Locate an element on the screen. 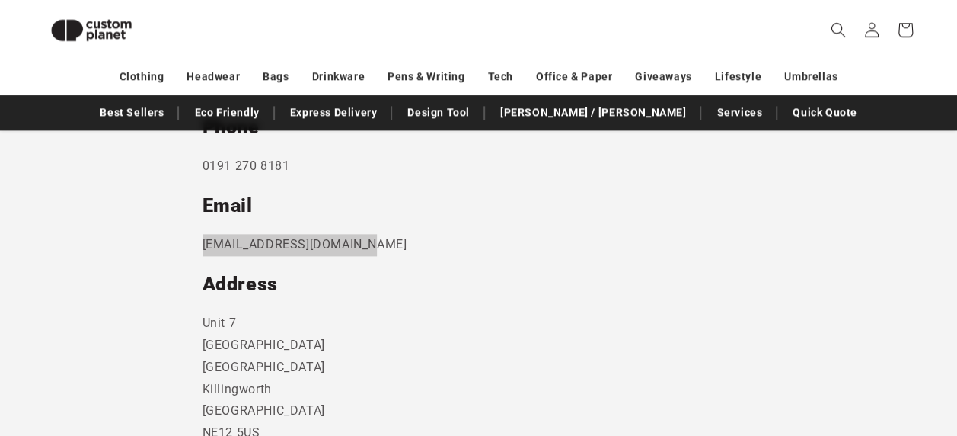  p: 0191 270 8181 is located at coordinates (479, 166).